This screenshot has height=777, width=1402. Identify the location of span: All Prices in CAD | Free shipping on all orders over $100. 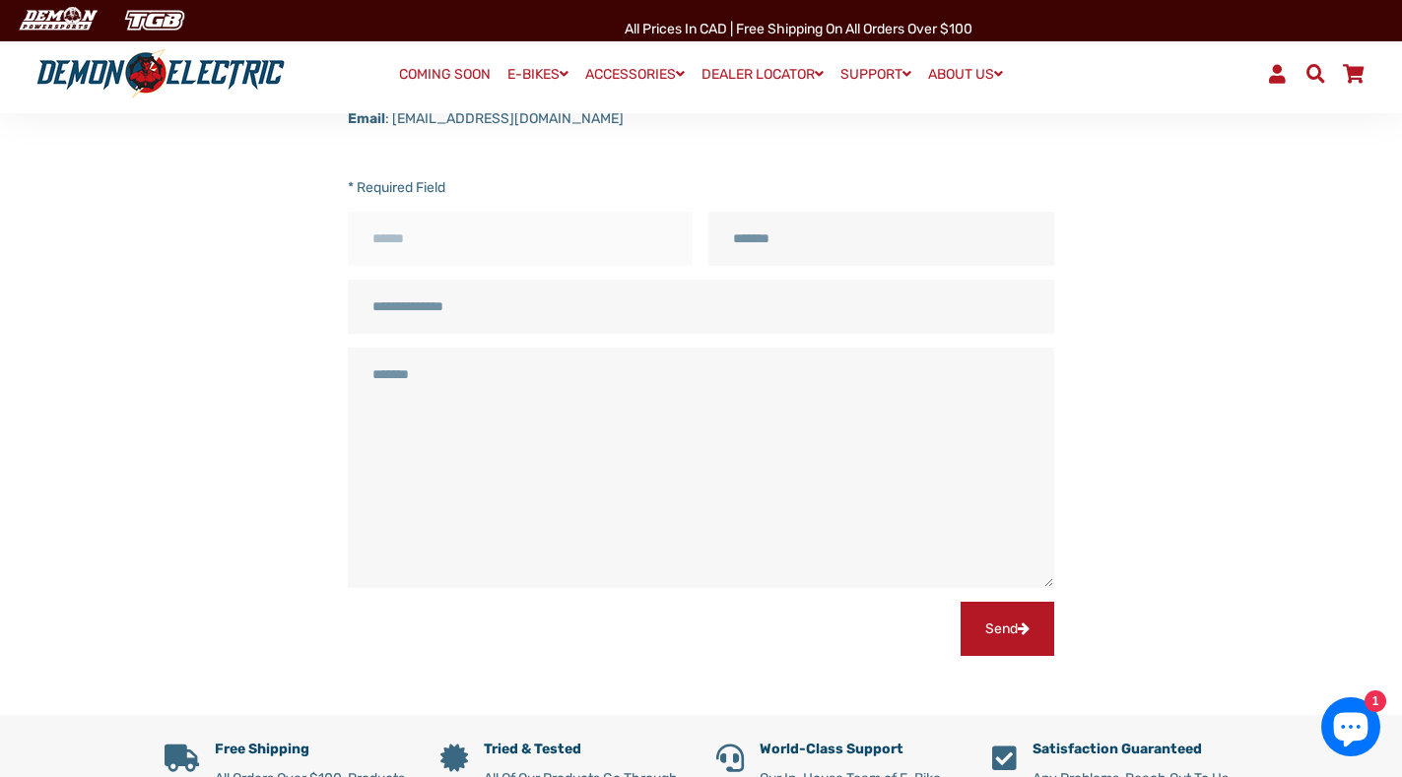
(798, 29).